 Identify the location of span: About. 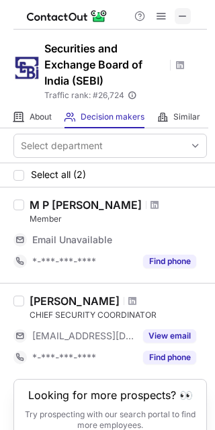
(40, 117).